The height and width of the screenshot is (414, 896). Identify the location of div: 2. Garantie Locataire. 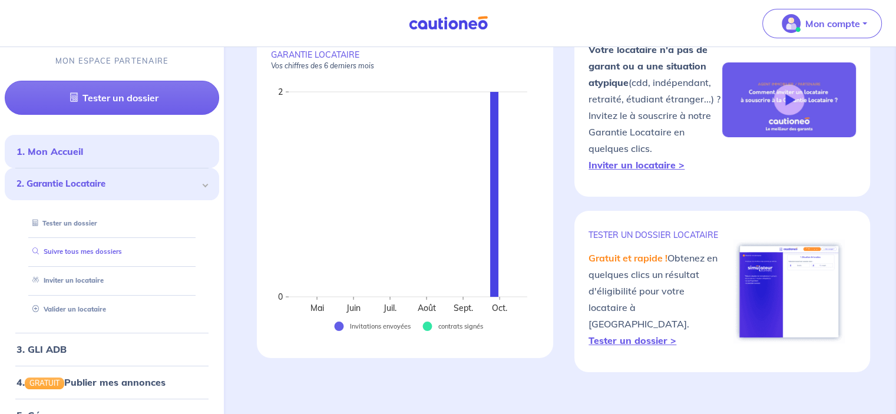
(112, 184).